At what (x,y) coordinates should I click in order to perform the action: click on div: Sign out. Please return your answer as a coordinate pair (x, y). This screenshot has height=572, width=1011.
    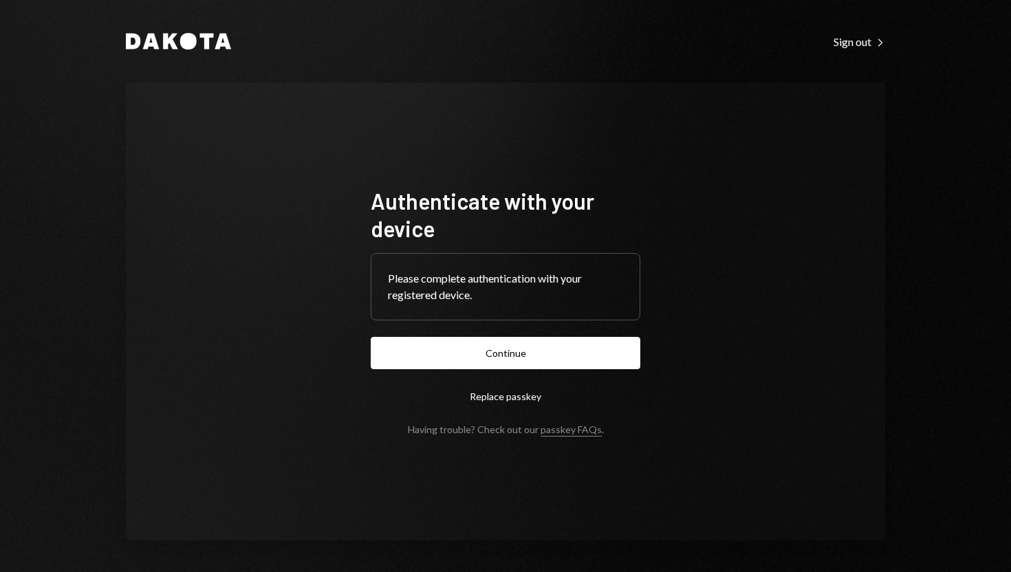
    Looking at the image, I should click on (859, 42).